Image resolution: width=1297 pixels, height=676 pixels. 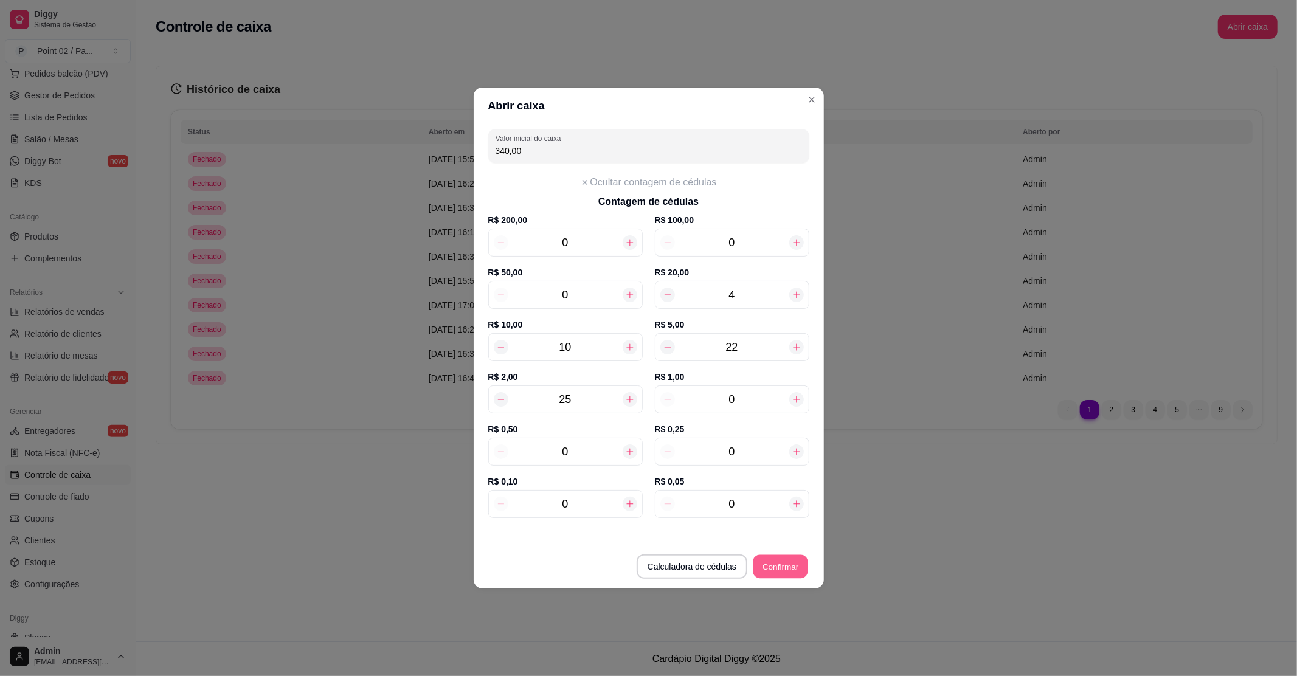 I want to click on label: R$ 10,00, so click(x=565, y=325).